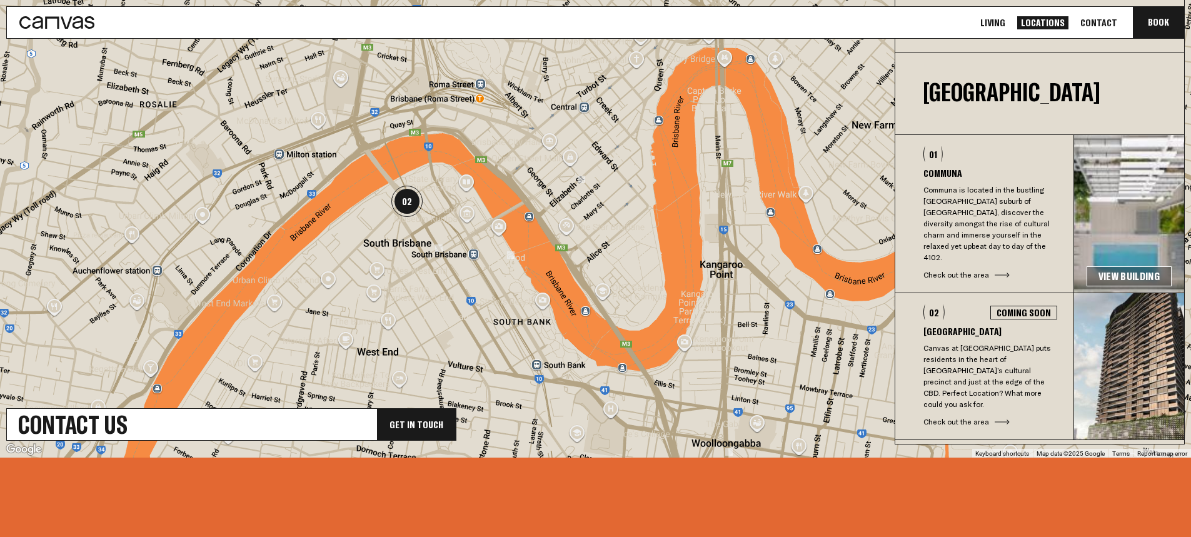 The image size is (1191, 537). What do you see at coordinates (1098, 22) in the screenshot?
I see `a: Contact` at bounding box center [1098, 22].